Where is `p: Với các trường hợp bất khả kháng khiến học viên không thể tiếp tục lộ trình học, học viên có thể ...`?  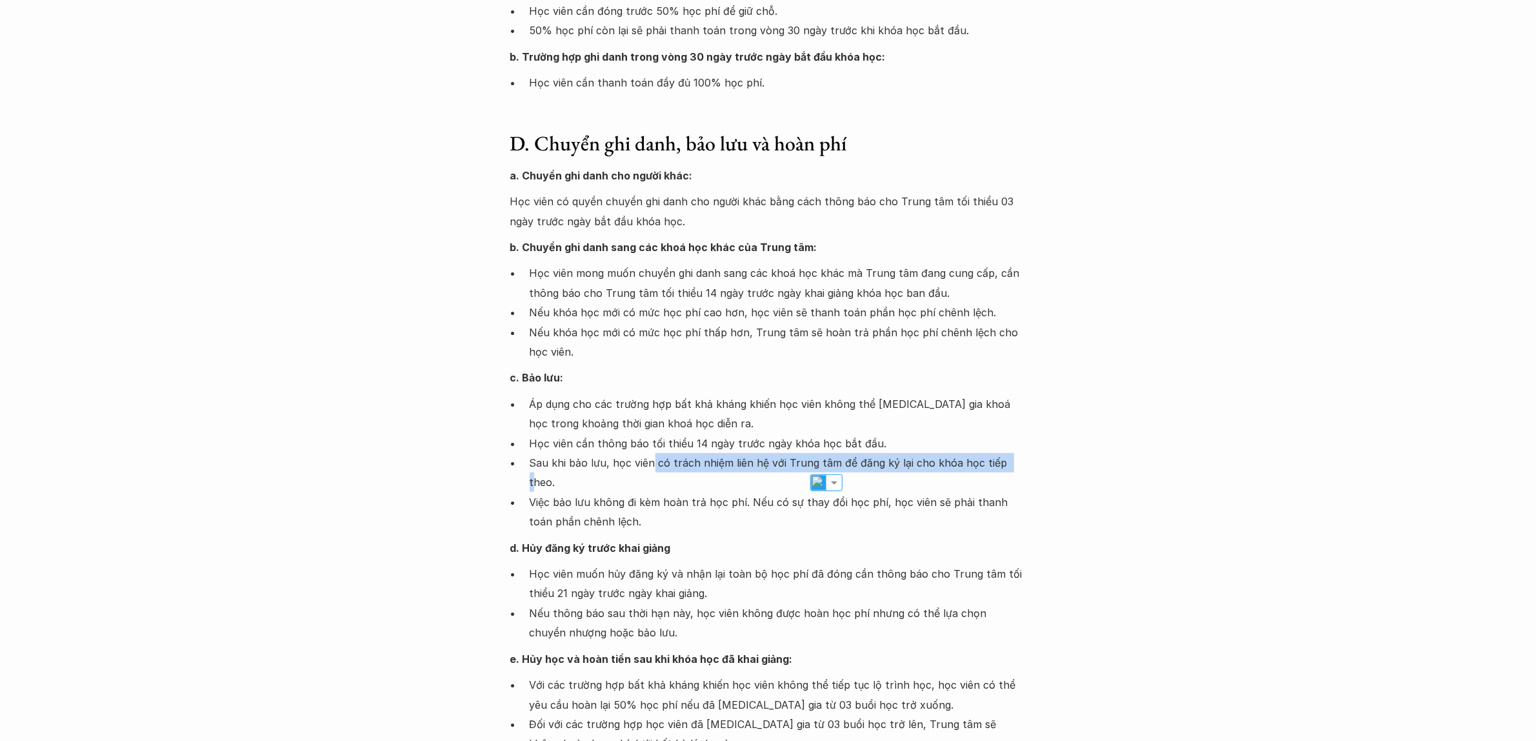
p: Với các trường hợp bất khả kháng khiến học viên không thể tiếp tục lộ trình học, học viên có thể ... is located at coordinates (778, 694).